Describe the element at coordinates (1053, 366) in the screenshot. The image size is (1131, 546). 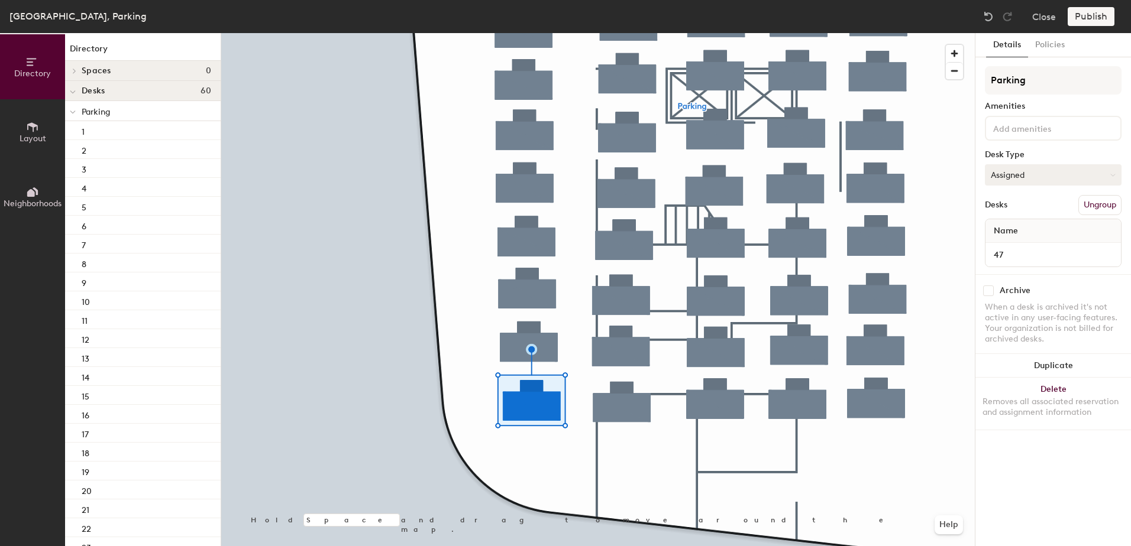
I see `button: Duplicate` at that location.